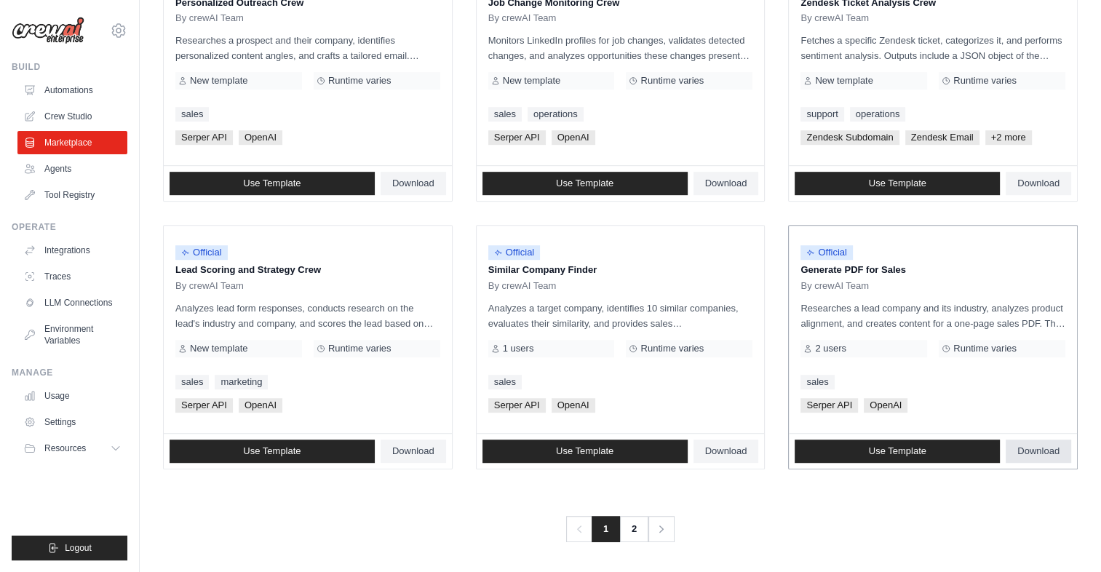 Image resolution: width=1101 pixels, height=572 pixels. What do you see at coordinates (65, 448) in the screenshot?
I see `span: Resources` at bounding box center [65, 448].